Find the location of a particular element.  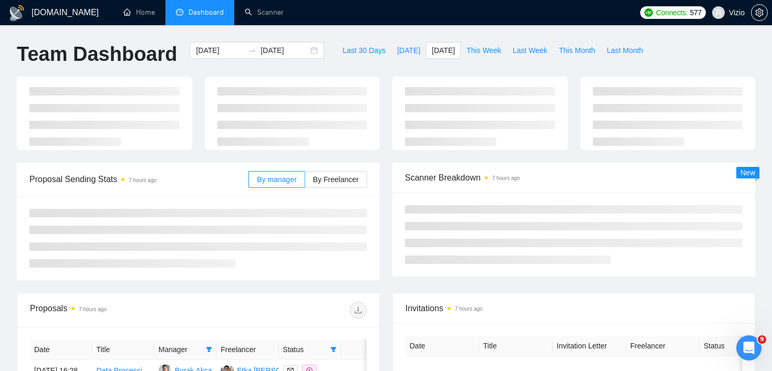

span: Invitations is located at coordinates (574, 308).